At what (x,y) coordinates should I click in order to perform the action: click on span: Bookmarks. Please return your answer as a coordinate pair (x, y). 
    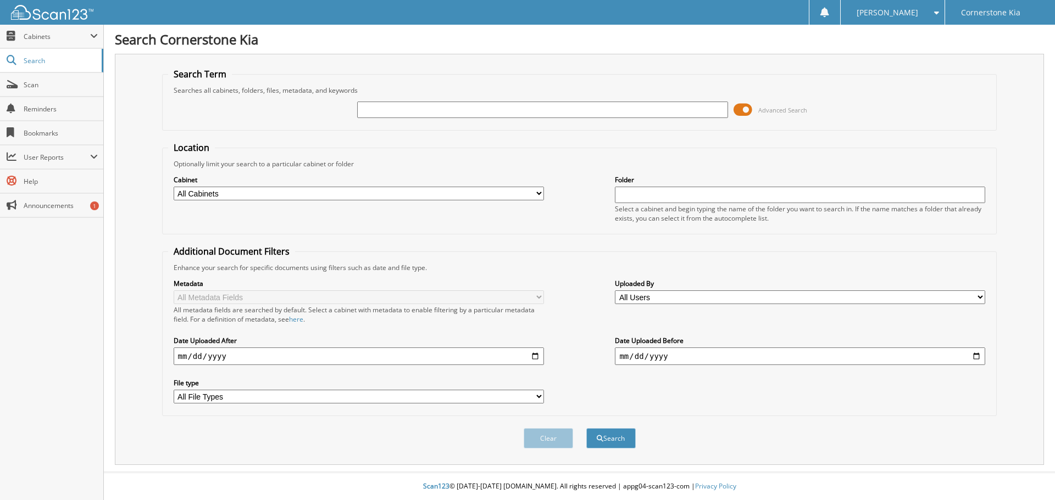
    Looking at the image, I should click on (60, 133).